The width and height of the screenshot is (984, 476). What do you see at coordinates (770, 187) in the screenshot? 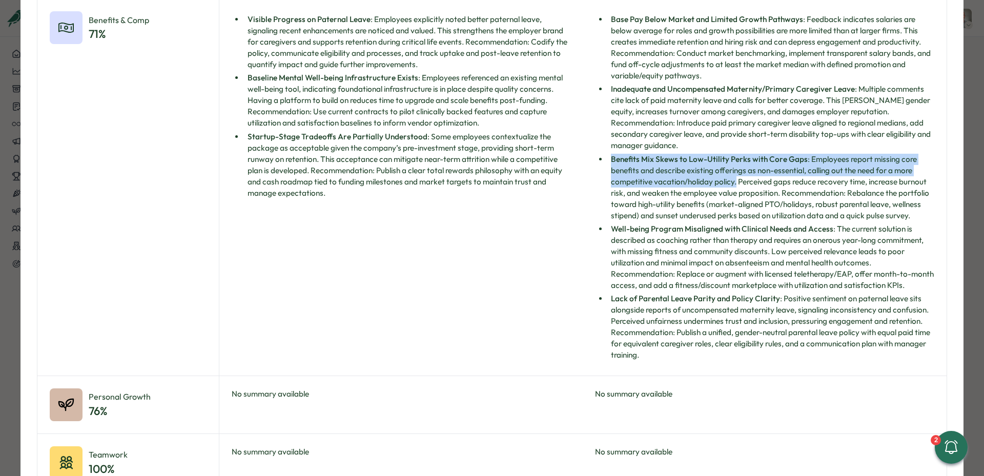
I see `li: : Employees report missing core benefits and describe existing offerings as non-essential, callin...` at bounding box center [770, 187].